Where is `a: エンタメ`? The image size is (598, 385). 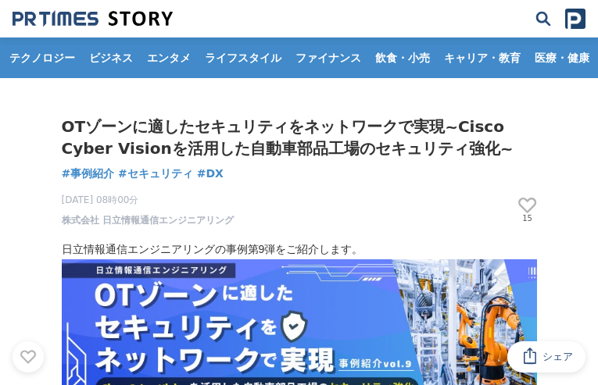
a: エンタメ is located at coordinates (169, 58).